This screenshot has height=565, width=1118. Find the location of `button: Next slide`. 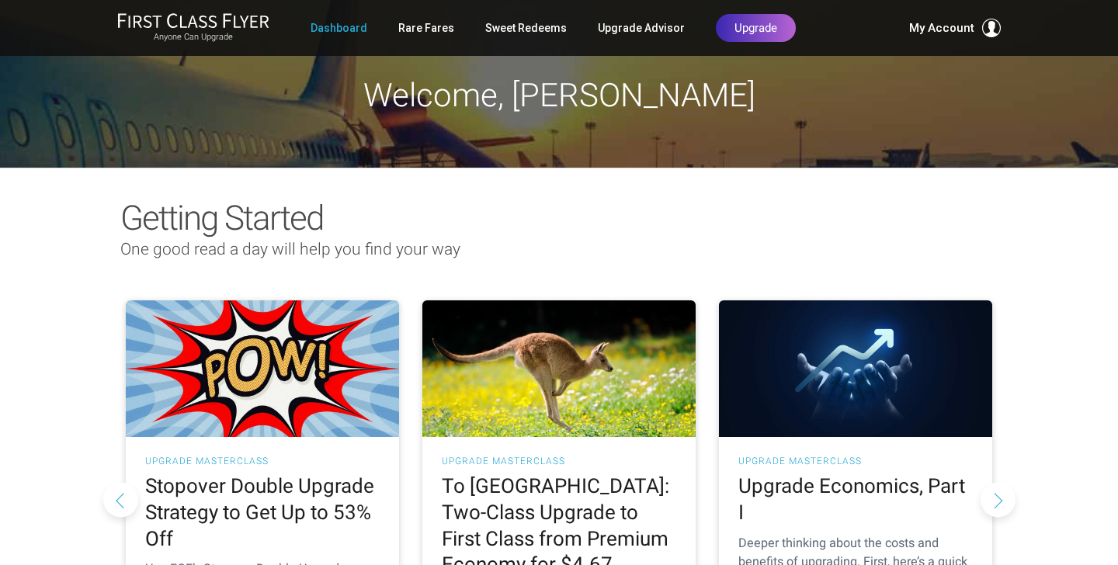

button: Next slide is located at coordinates (997, 499).